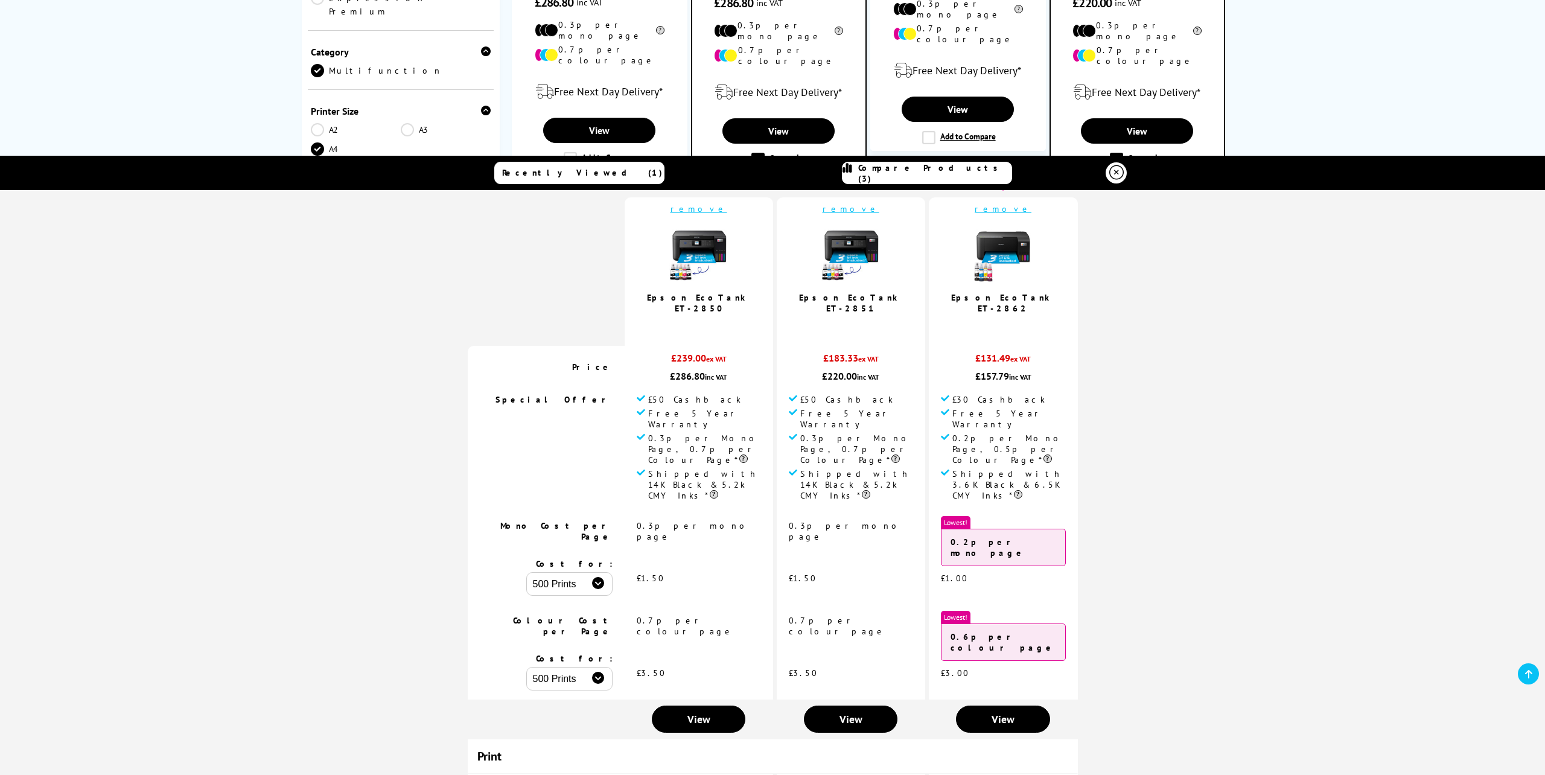 Image resolution: width=1545 pixels, height=775 pixels. Describe the element at coordinates (935, 173) in the screenshot. I see `span: Compare Products (3)` at that location.